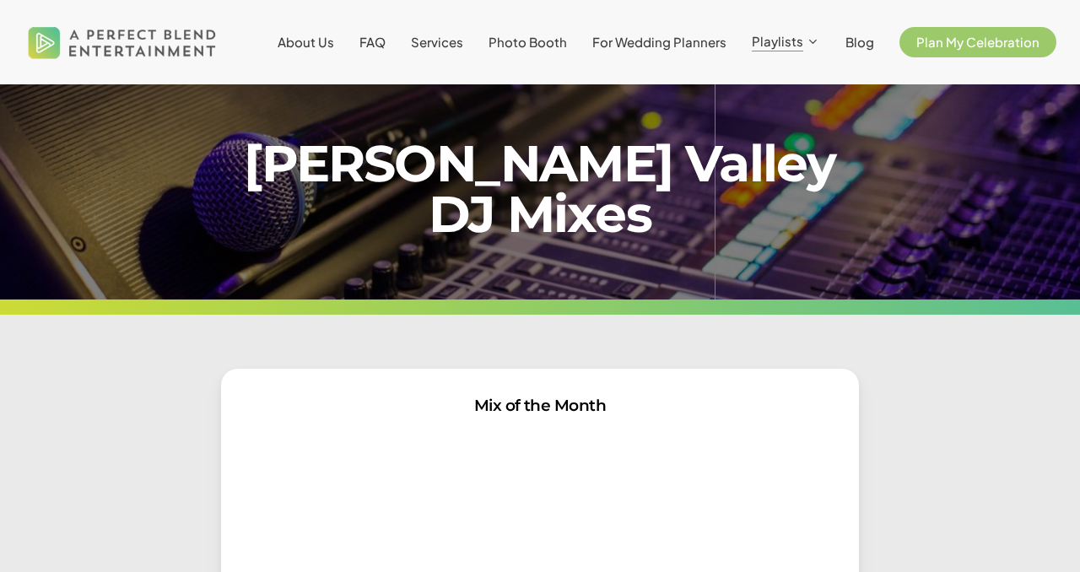  I want to click on a: Services, so click(437, 42).